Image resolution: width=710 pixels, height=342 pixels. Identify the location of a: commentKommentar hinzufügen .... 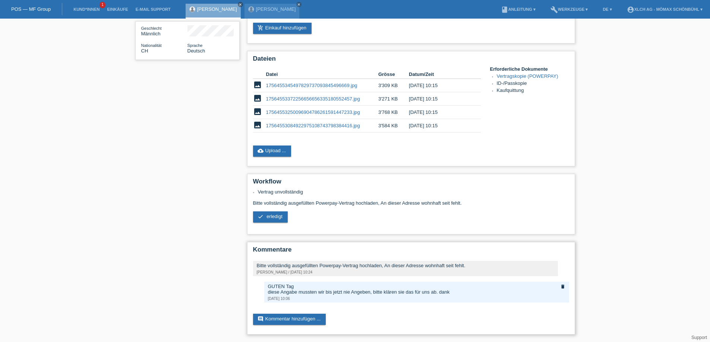
(290, 320).